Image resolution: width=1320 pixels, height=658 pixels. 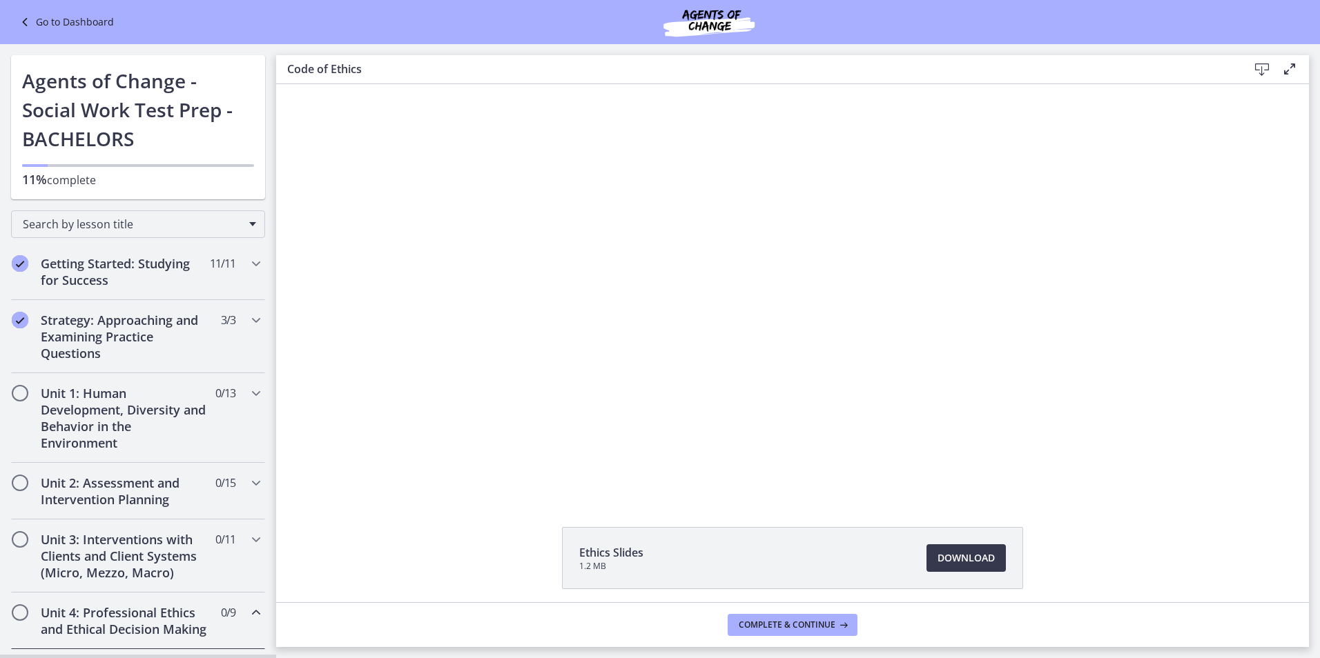 What do you see at coordinates (611, 553) in the screenshot?
I see `span: Ethics Slides` at bounding box center [611, 553].